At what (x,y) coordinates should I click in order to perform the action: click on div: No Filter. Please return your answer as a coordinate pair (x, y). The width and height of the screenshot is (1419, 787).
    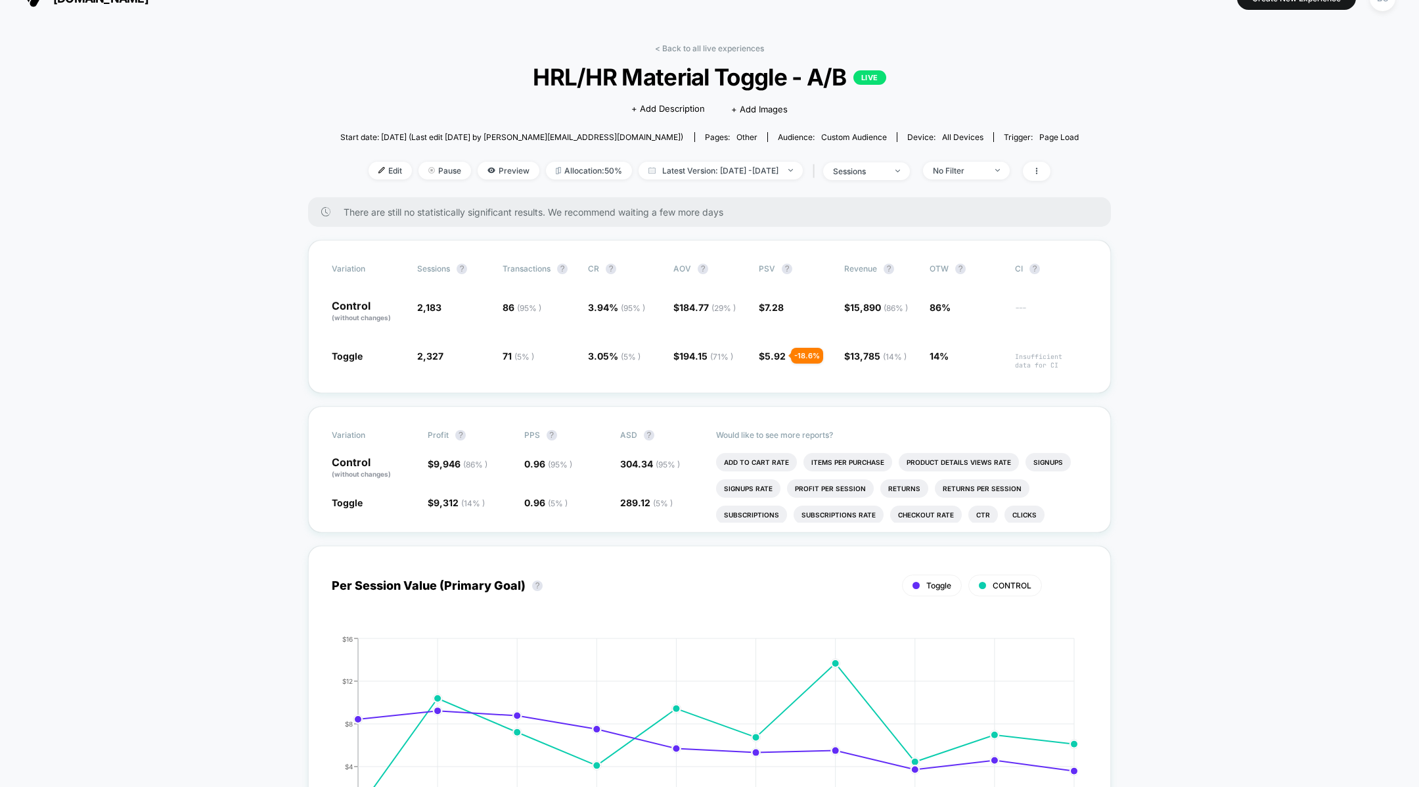
    Looking at the image, I should click on (959, 170).